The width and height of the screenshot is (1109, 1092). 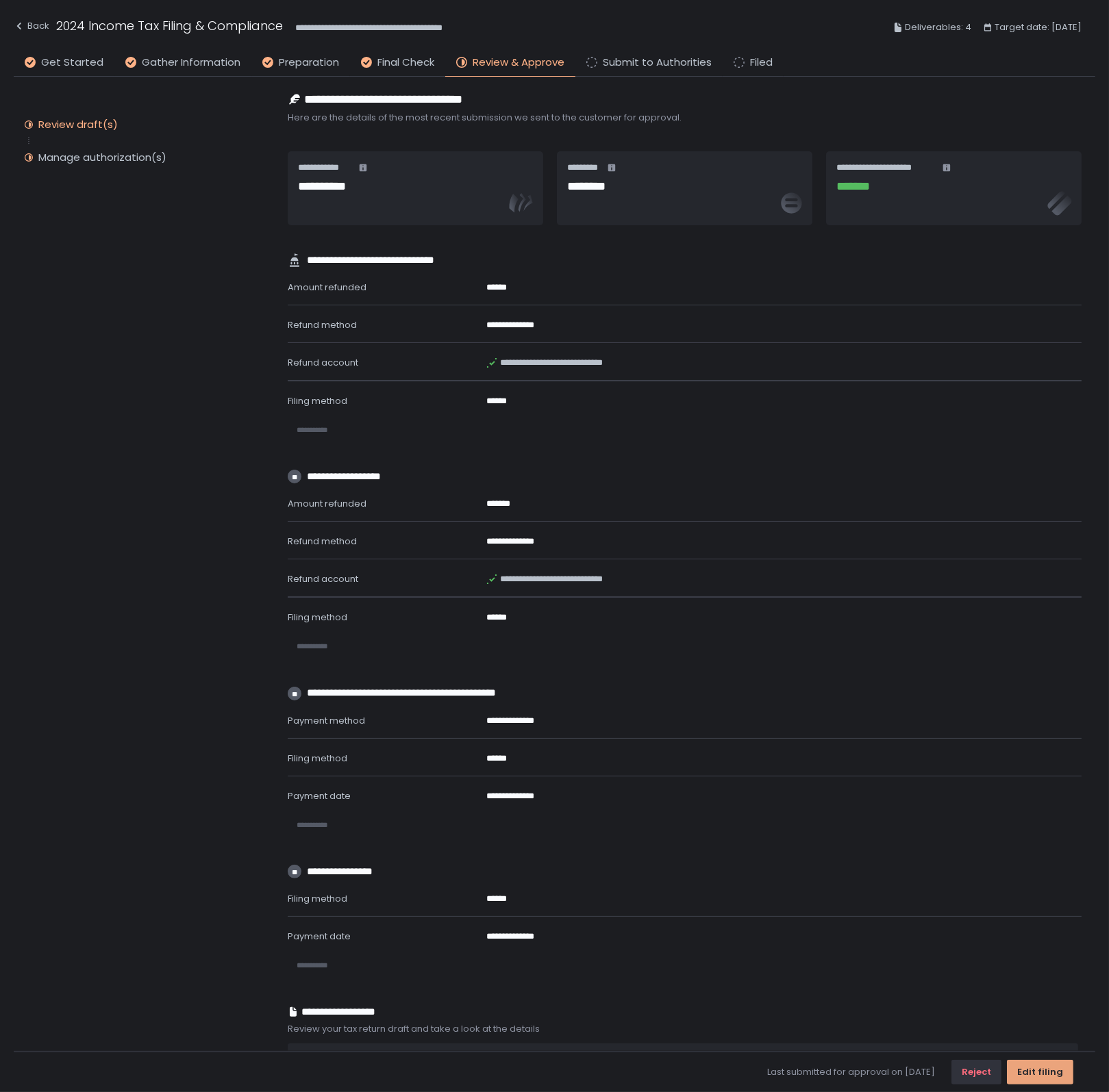 What do you see at coordinates (102, 158) in the screenshot?
I see `div: Manage authorization(s)` at bounding box center [102, 158].